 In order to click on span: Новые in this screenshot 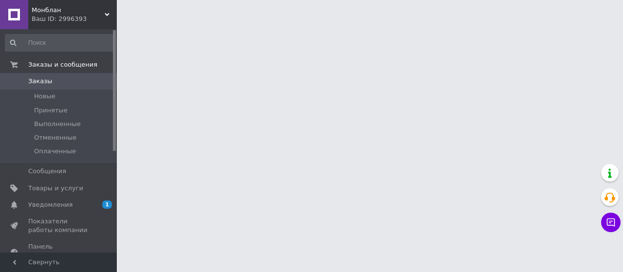, I will do `click(45, 96)`.